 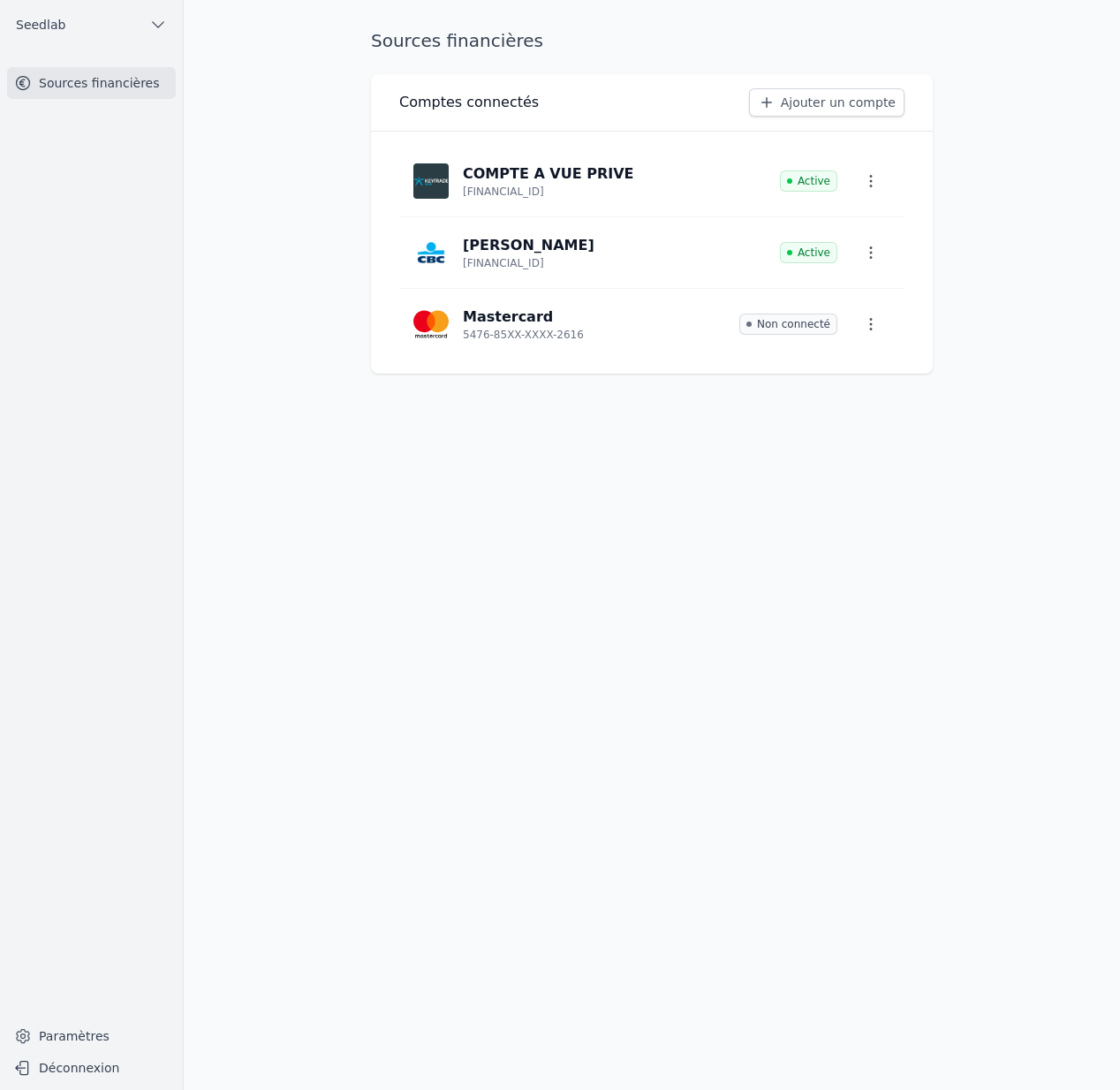 I want to click on h1: Sources financières, so click(x=457, y=40).